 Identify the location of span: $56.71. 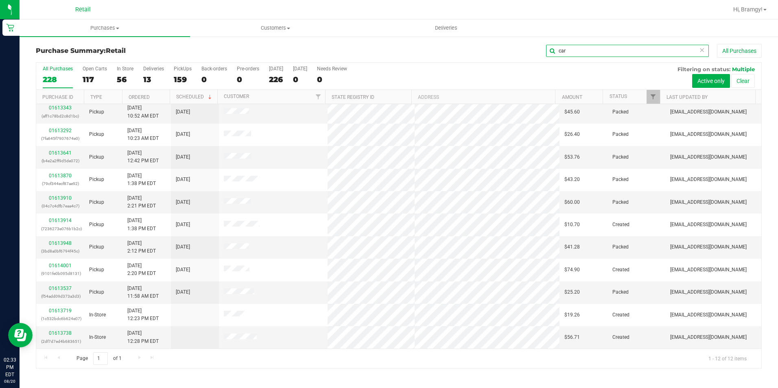
(572, 338).